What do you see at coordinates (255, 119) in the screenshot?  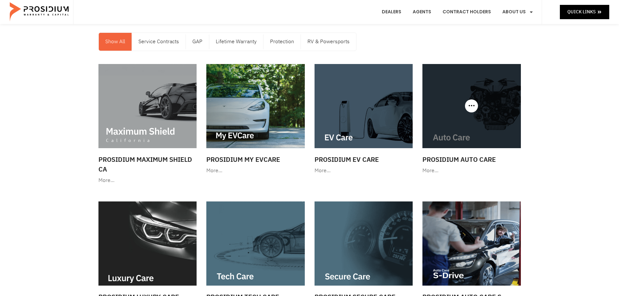 I see `a: Prosidium My EVCare More…` at bounding box center [255, 119].